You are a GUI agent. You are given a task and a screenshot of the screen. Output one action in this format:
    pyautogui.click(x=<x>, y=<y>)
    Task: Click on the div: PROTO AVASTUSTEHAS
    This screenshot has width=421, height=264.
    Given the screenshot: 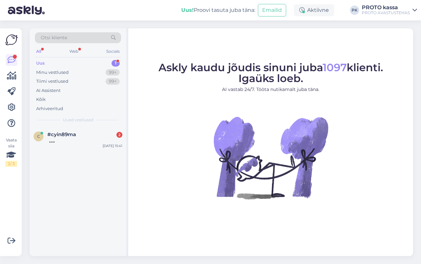 What is the action you would take?
    pyautogui.click(x=386, y=13)
    